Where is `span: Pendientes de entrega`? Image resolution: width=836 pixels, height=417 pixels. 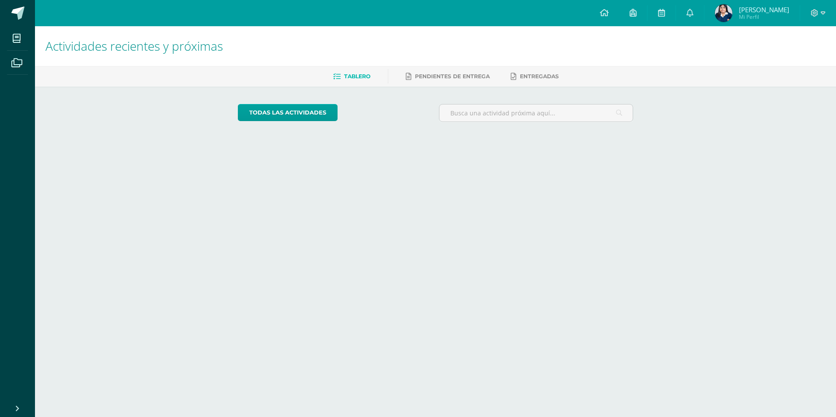 span: Pendientes de entrega is located at coordinates (452, 76).